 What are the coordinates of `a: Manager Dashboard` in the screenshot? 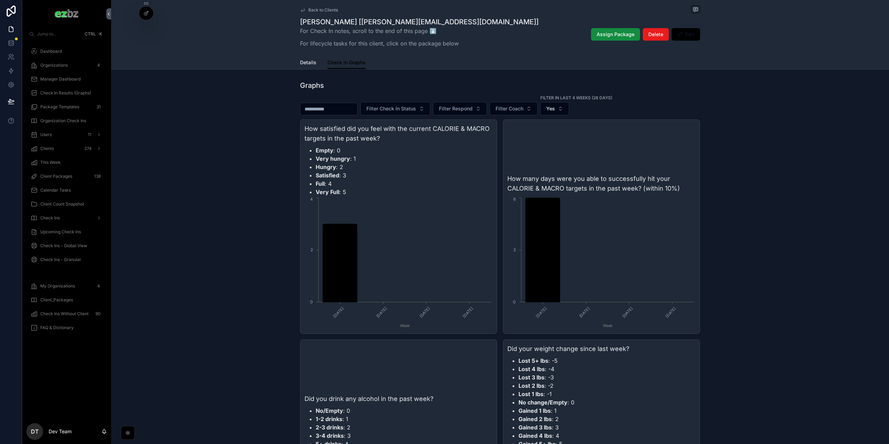 It's located at (67, 79).